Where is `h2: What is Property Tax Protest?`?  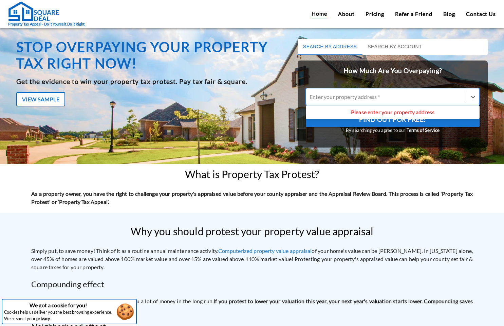 h2: What is Property Tax Protest? is located at coordinates (252, 174).